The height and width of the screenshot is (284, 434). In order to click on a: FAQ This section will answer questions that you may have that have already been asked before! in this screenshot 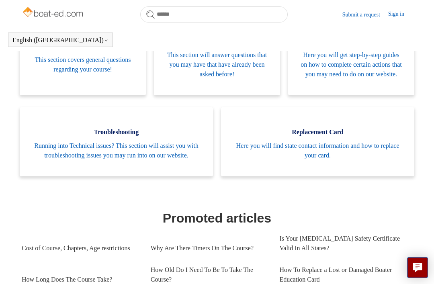, I will do `click(217, 56)`.